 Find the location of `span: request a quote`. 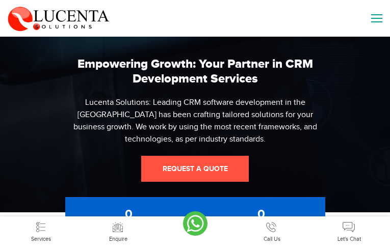

span: request a quote is located at coordinates (195, 169).